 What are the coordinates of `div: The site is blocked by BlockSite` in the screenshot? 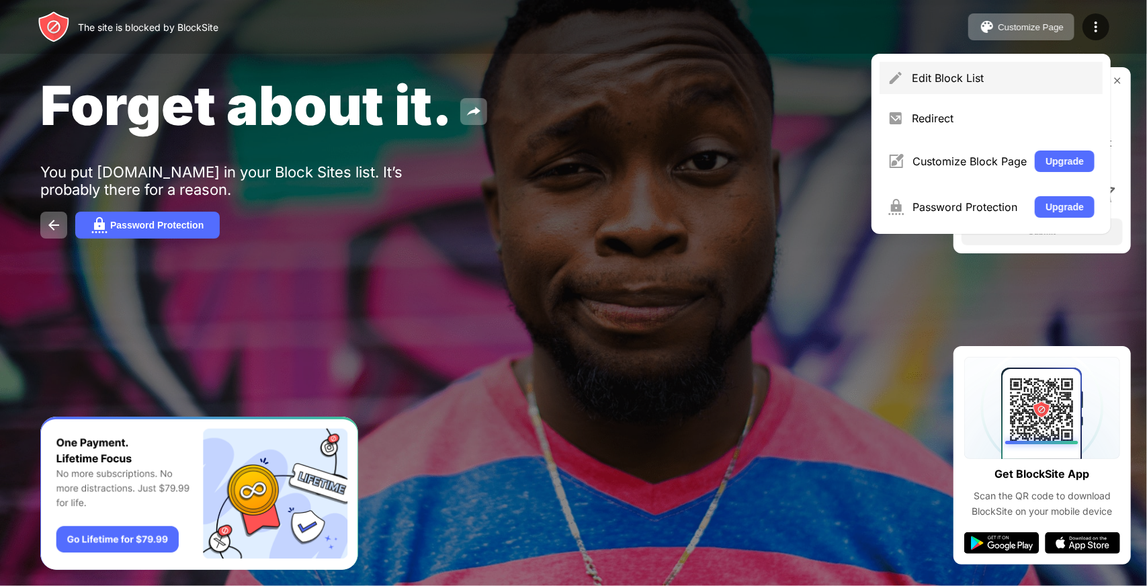 It's located at (148, 27).